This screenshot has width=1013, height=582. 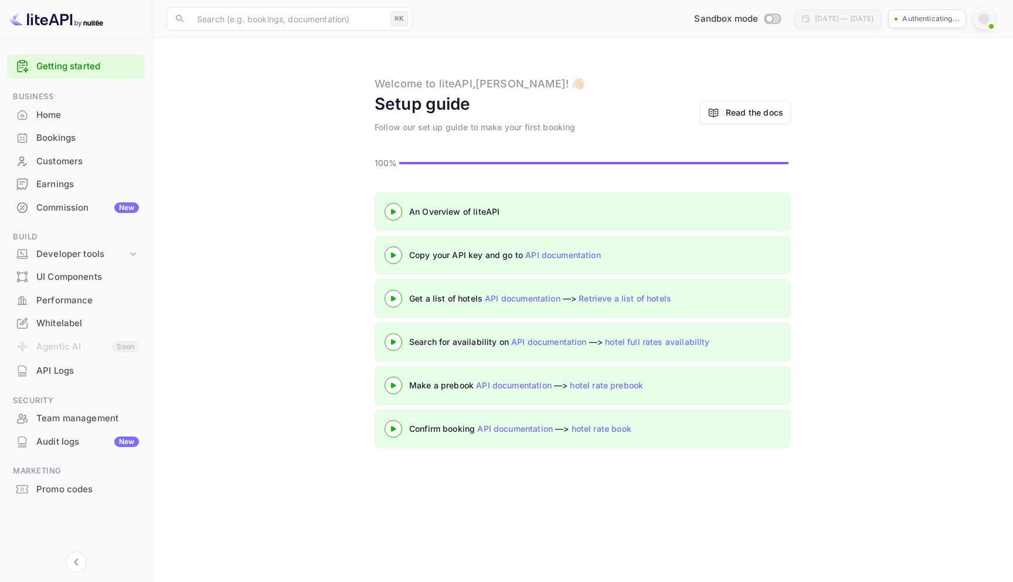 What do you see at coordinates (76, 300) in the screenshot?
I see `a: Performance` at bounding box center [76, 300].